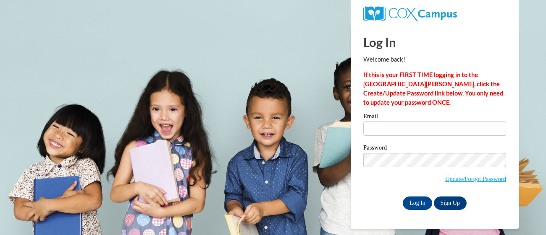 This screenshot has height=235, width=546. I want to click on img: COX Campus, so click(410, 14).